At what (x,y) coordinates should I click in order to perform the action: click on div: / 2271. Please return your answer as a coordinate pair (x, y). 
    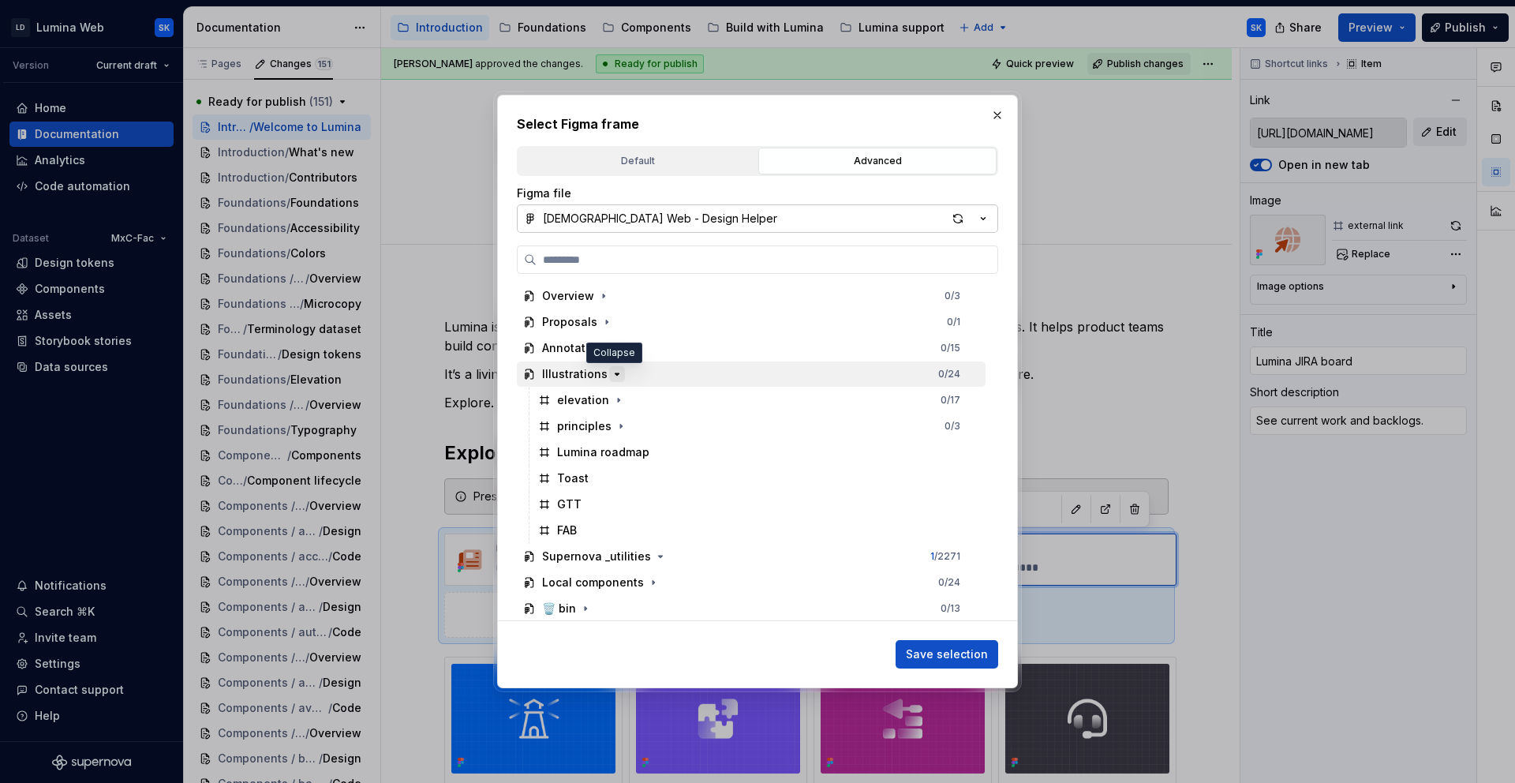
    Looking at the image, I should click on (945, 556).